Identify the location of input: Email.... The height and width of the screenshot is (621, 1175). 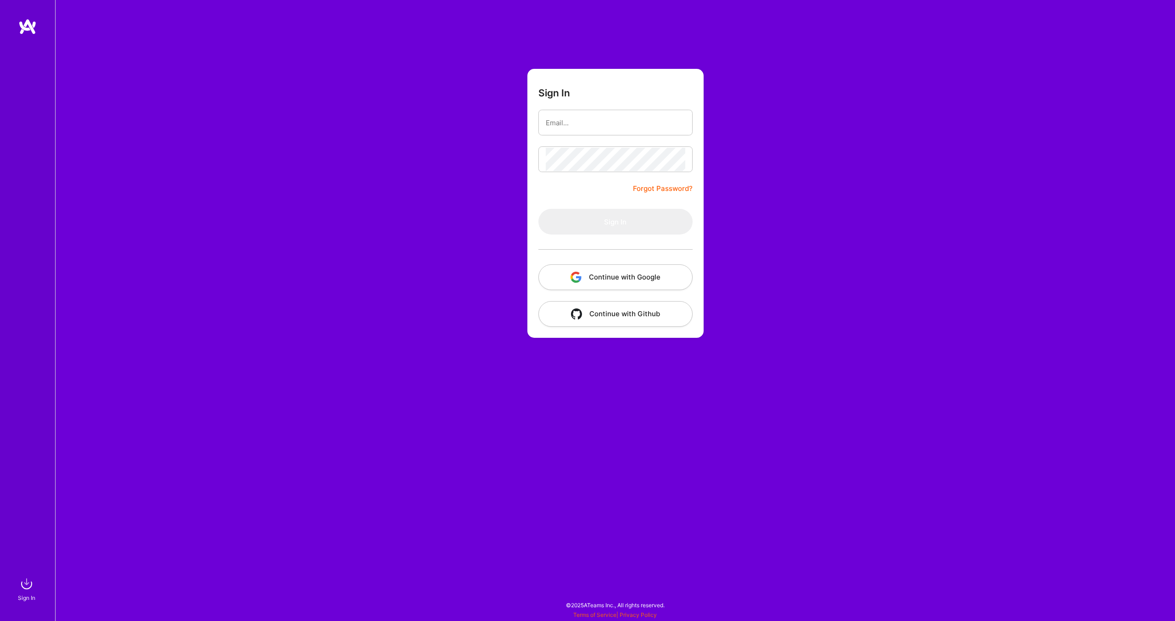
(615, 123).